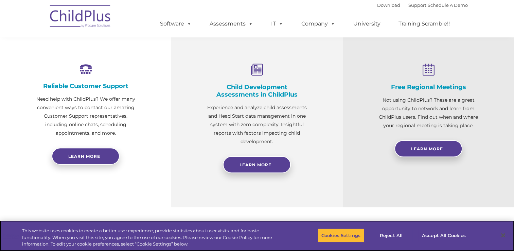 The width and height of the screenshot is (514, 251). Describe the element at coordinates (428, 87) in the screenshot. I see `h4: Free Regional Meetings` at that location.